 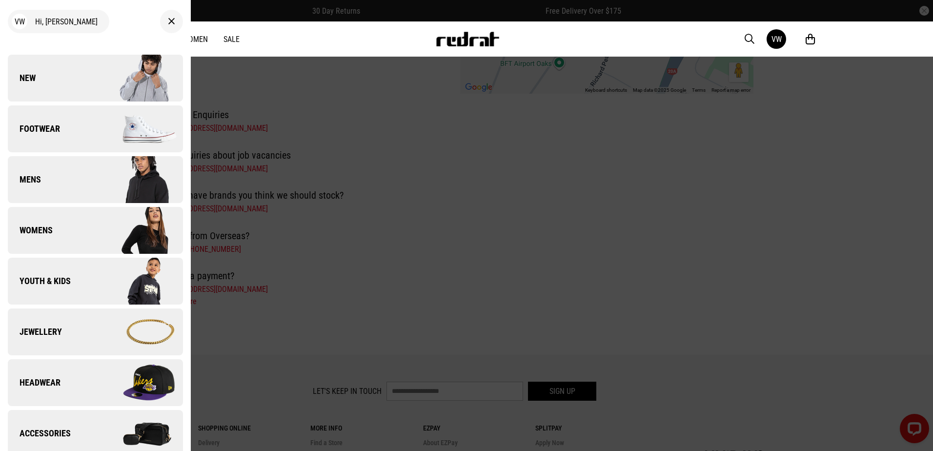 I want to click on span: Mens, so click(x=24, y=180).